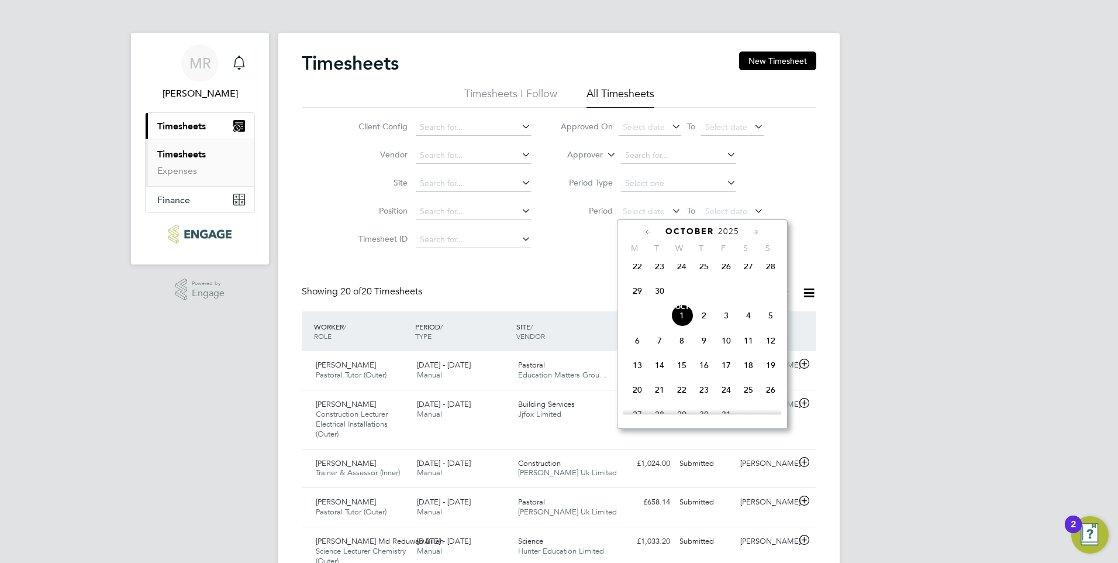  Describe the element at coordinates (726, 414) in the screenshot. I see `span: 31` at that location.